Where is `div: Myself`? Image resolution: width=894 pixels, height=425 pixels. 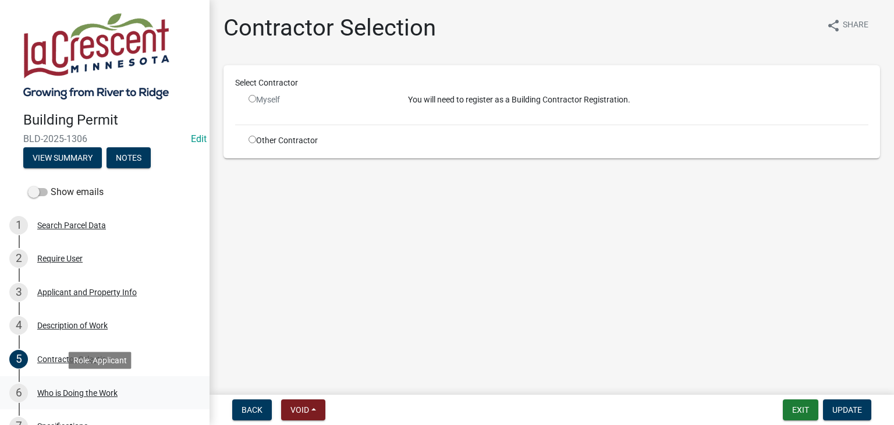
div: Myself is located at coordinates (319, 99).